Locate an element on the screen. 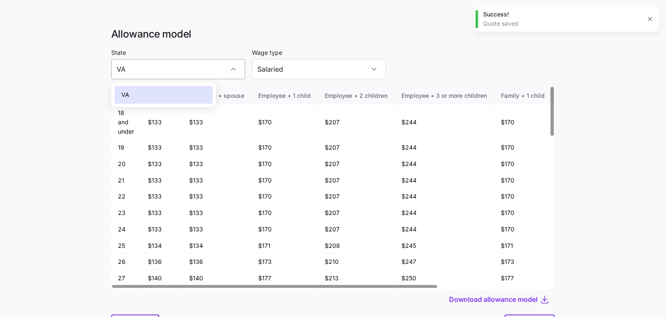  td: 23 is located at coordinates (126, 213).